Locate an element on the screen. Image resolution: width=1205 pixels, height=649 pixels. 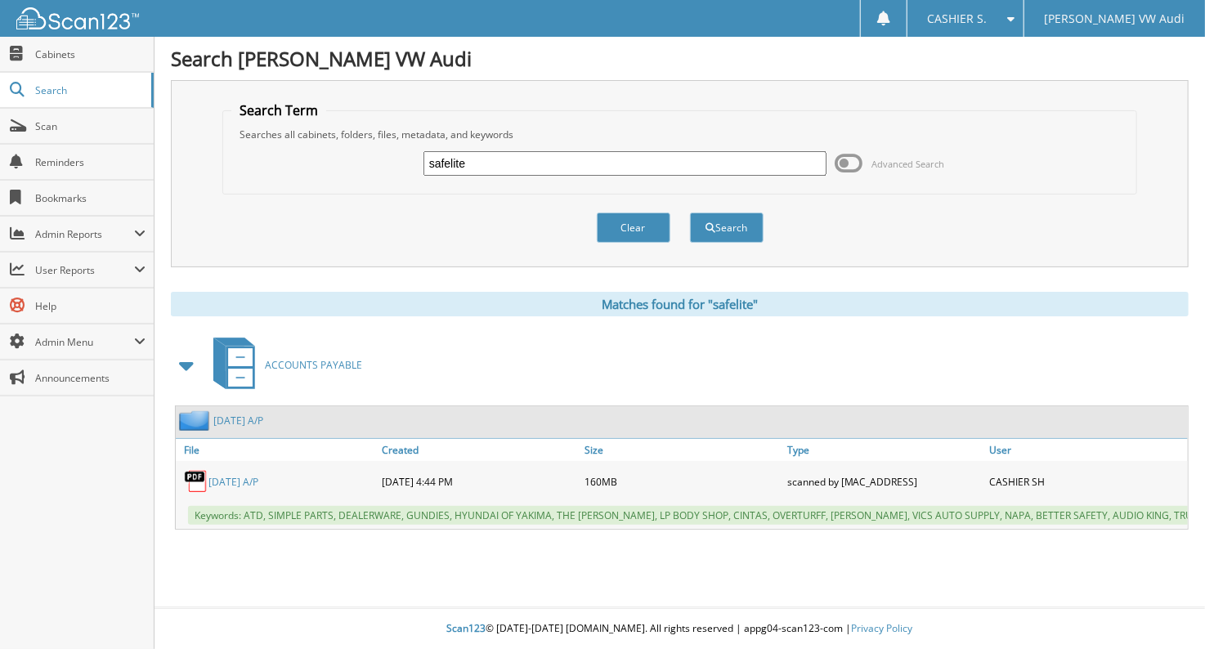
div: CASHIER SH is located at coordinates (1086, 481).